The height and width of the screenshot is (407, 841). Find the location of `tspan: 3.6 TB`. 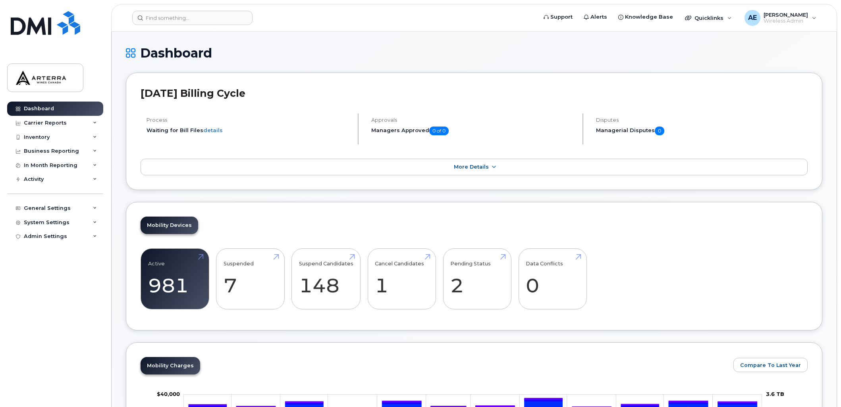

tspan: 3.6 TB is located at coordinates (775, 395).